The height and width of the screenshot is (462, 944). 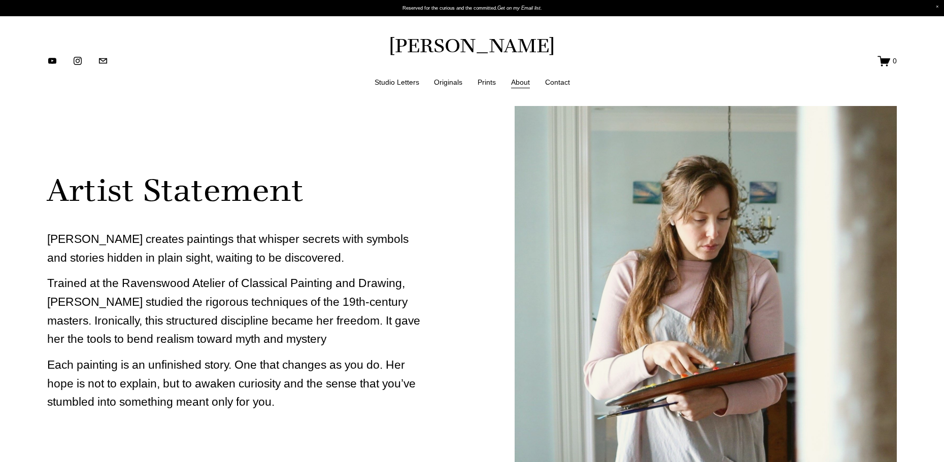 What do you see at coordinates (103, 61) in the screenshot?
I see `a: jennifermariekeller@gmail.com` at bounding box center [103, 61].